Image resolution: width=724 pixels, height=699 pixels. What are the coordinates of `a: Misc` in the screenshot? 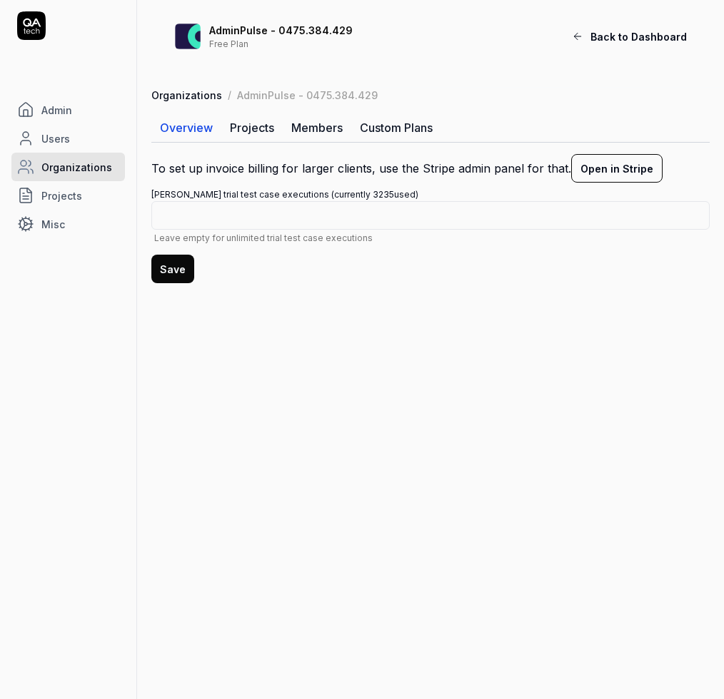 It's located at (68, 224).